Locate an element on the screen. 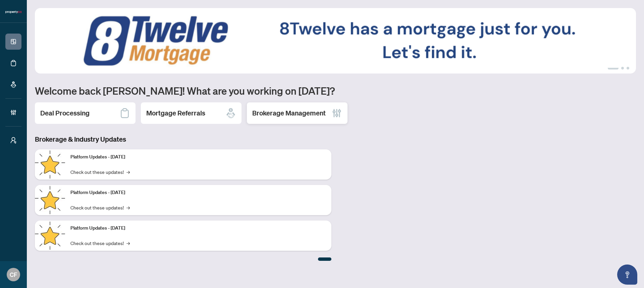 Image resolution: width=644 pixels, height=288 pixels. h2: Mortgage Referrals is located at coordinates (176, 113).